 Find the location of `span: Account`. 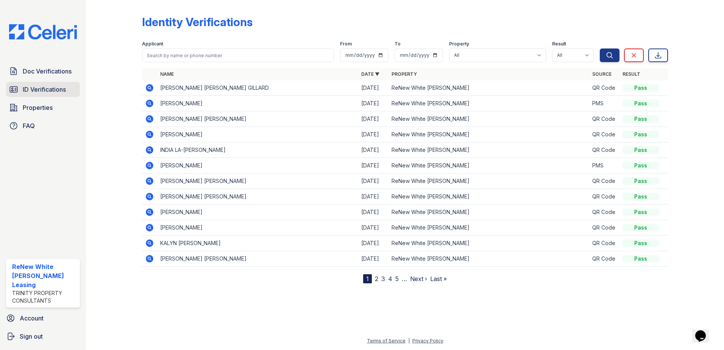

span: Account is located at coordinates (31, 318).